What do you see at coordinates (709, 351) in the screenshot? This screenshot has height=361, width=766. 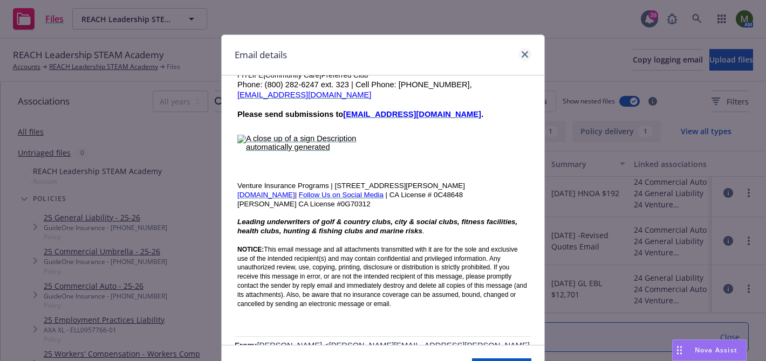 I see `button: Nova Assist` at bounding box center [709, 351].